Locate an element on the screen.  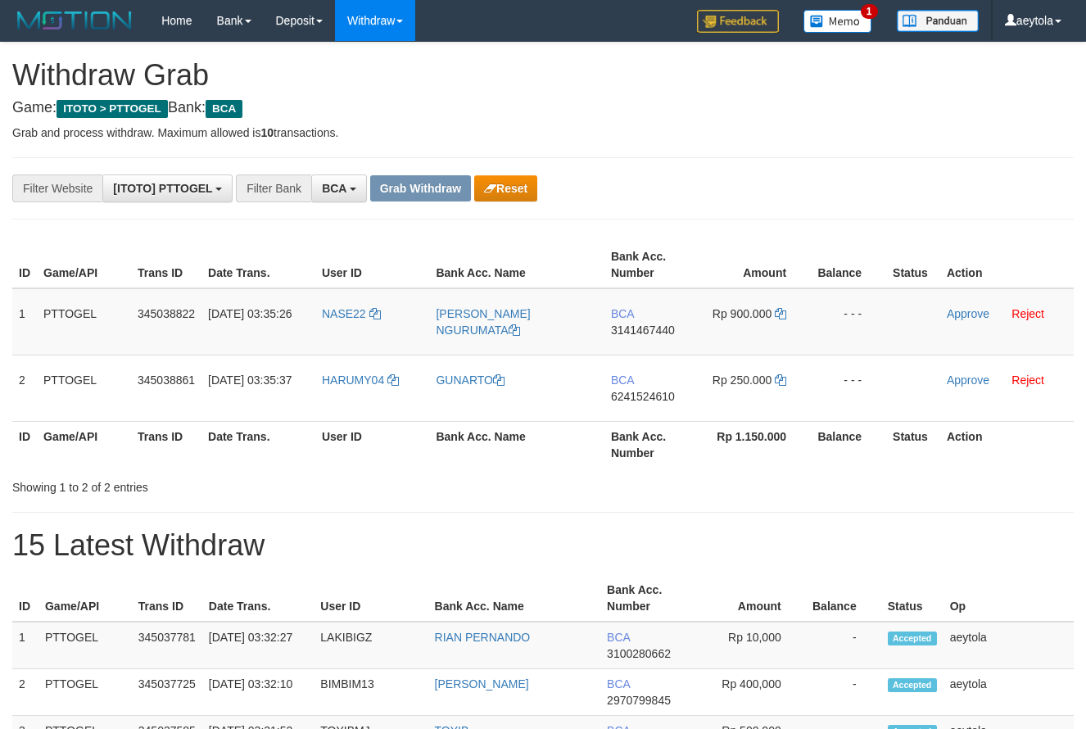
span: HARUMY04 is located at coordinates (353, 380).